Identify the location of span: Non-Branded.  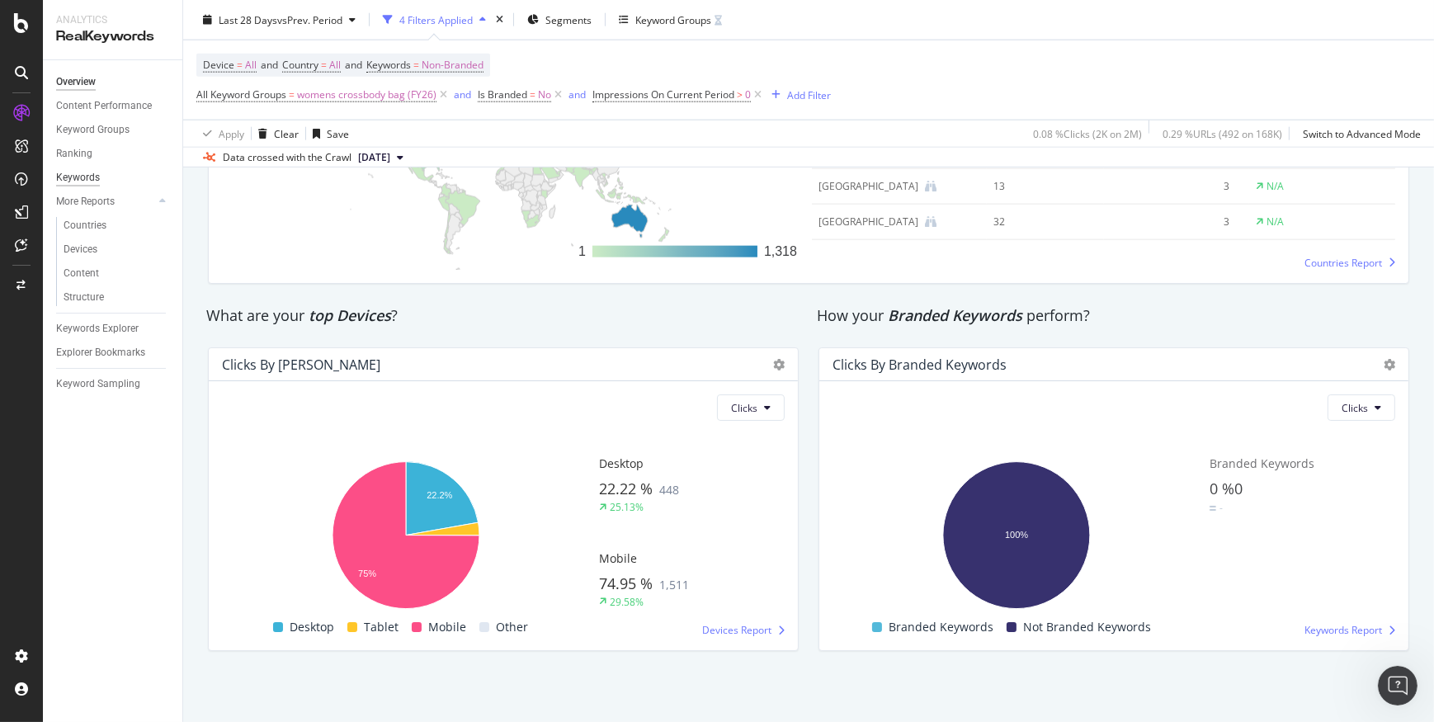
(452, 65).